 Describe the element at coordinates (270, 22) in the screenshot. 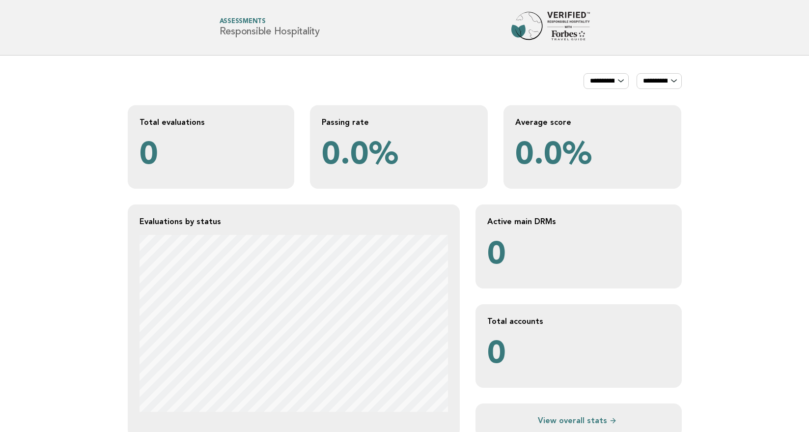

I see `span: Assessments` at that location.